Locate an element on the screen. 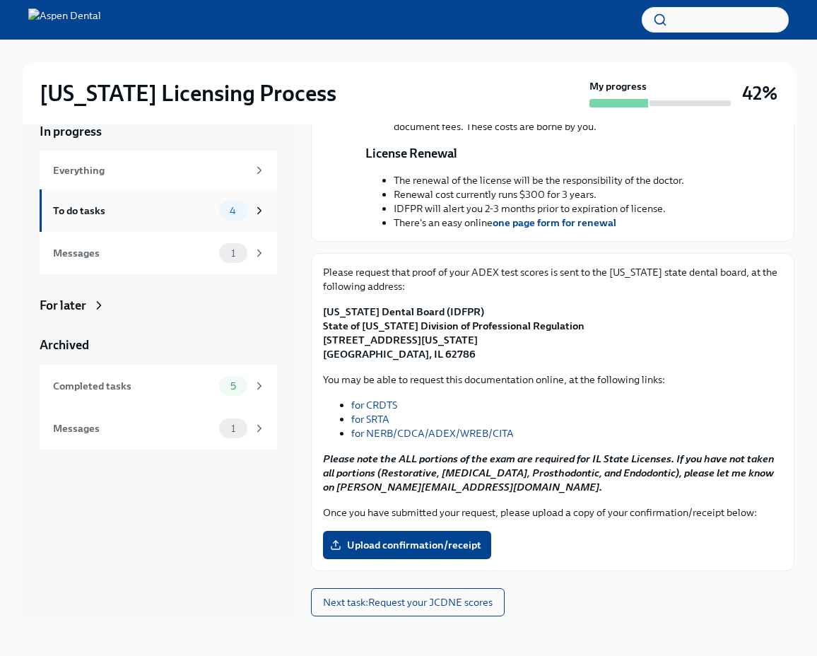  a: Completed tasks5 is located at coordinates (158, 386).